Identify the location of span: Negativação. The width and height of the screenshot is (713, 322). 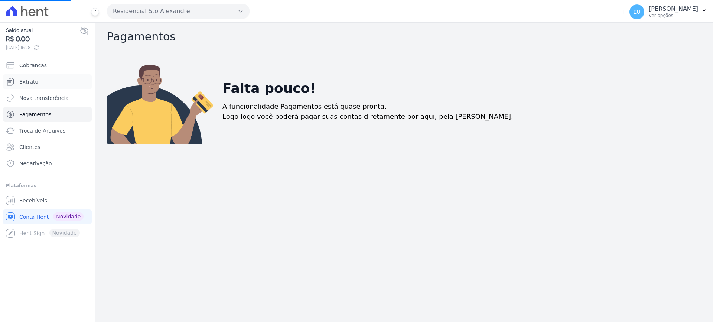
(36, 163).